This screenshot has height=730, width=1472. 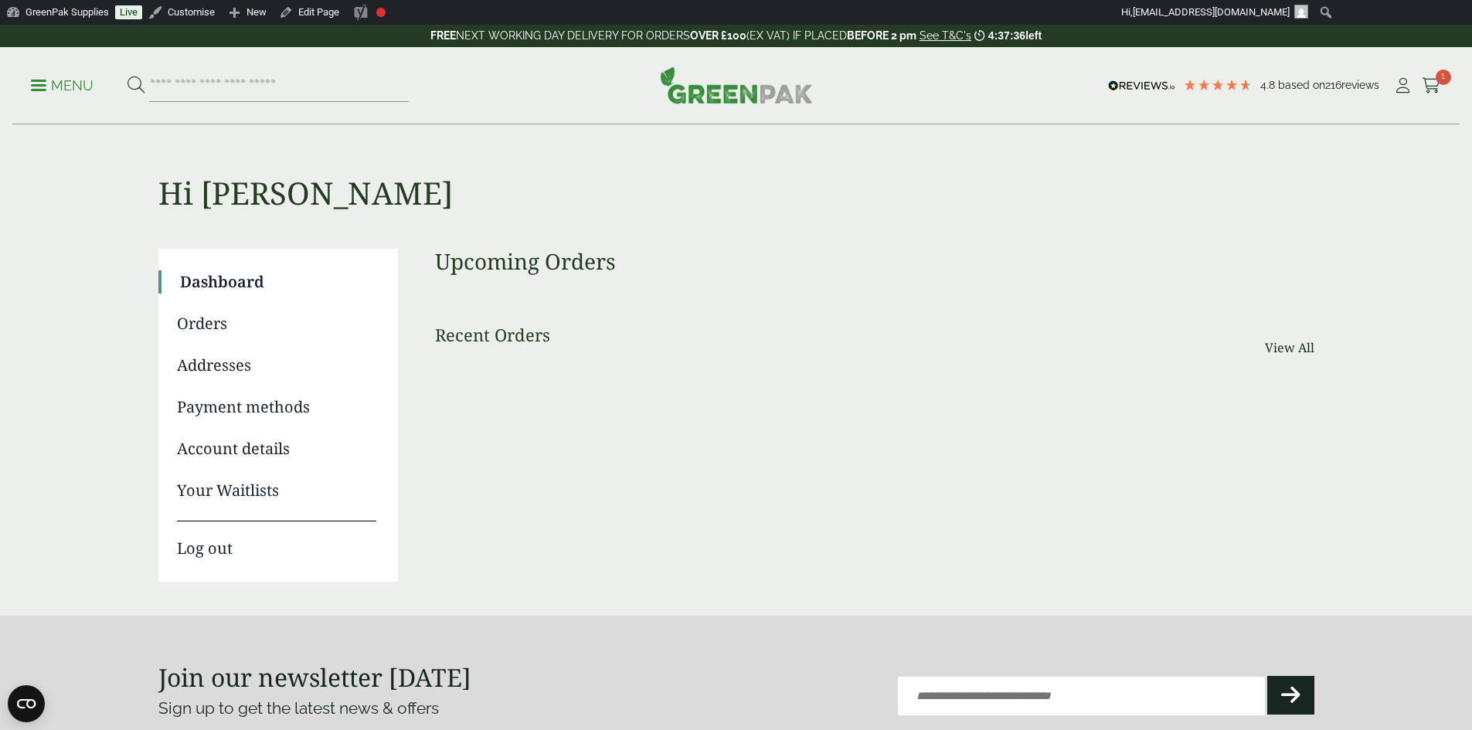 What do you see at coordinates (1402, 86) in the screenshot?
I see `i: My Account` at bounding box center [1402, 86].